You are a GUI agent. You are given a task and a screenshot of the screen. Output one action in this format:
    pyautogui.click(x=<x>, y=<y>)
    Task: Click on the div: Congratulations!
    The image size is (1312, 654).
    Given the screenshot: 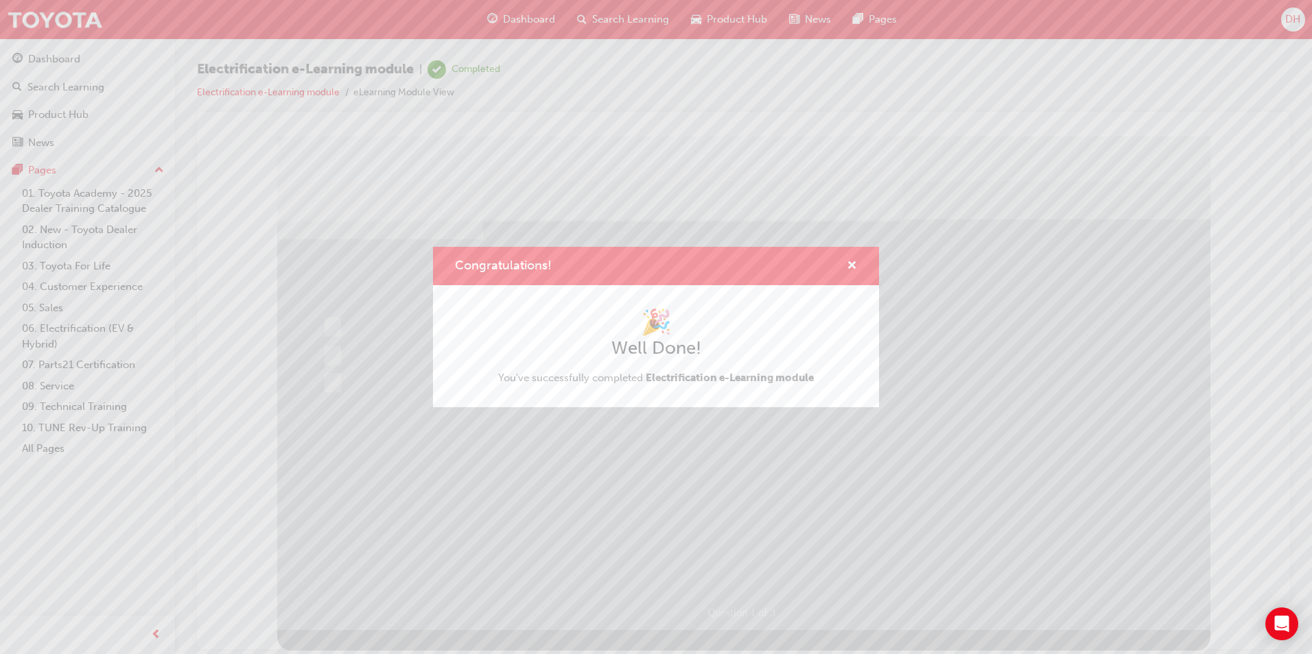 What is the action you would take?
    pyautogui.click(x=656, y=327)
    